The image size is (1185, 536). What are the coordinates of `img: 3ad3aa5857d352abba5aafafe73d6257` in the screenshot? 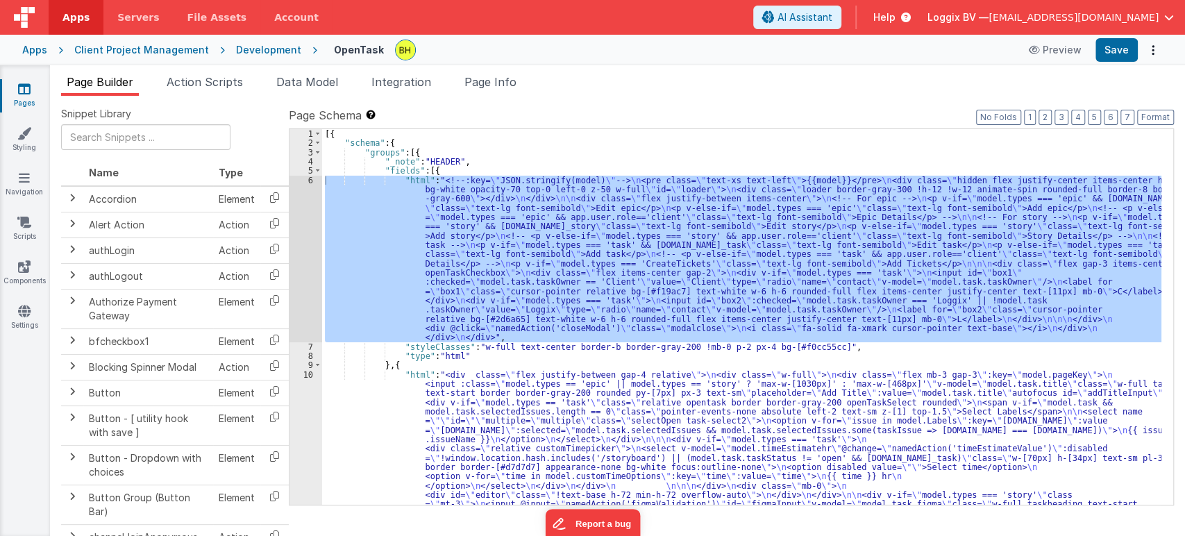 It's located at (405, 50).